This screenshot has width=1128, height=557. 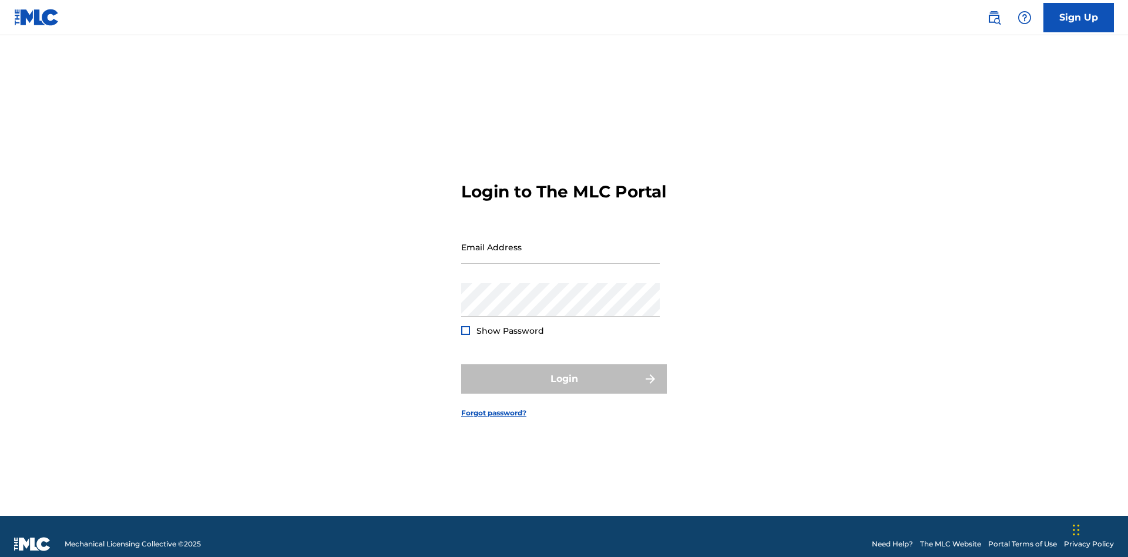 I want to click on h3: Login to The MLC Portal, so click(x=564, y=192).